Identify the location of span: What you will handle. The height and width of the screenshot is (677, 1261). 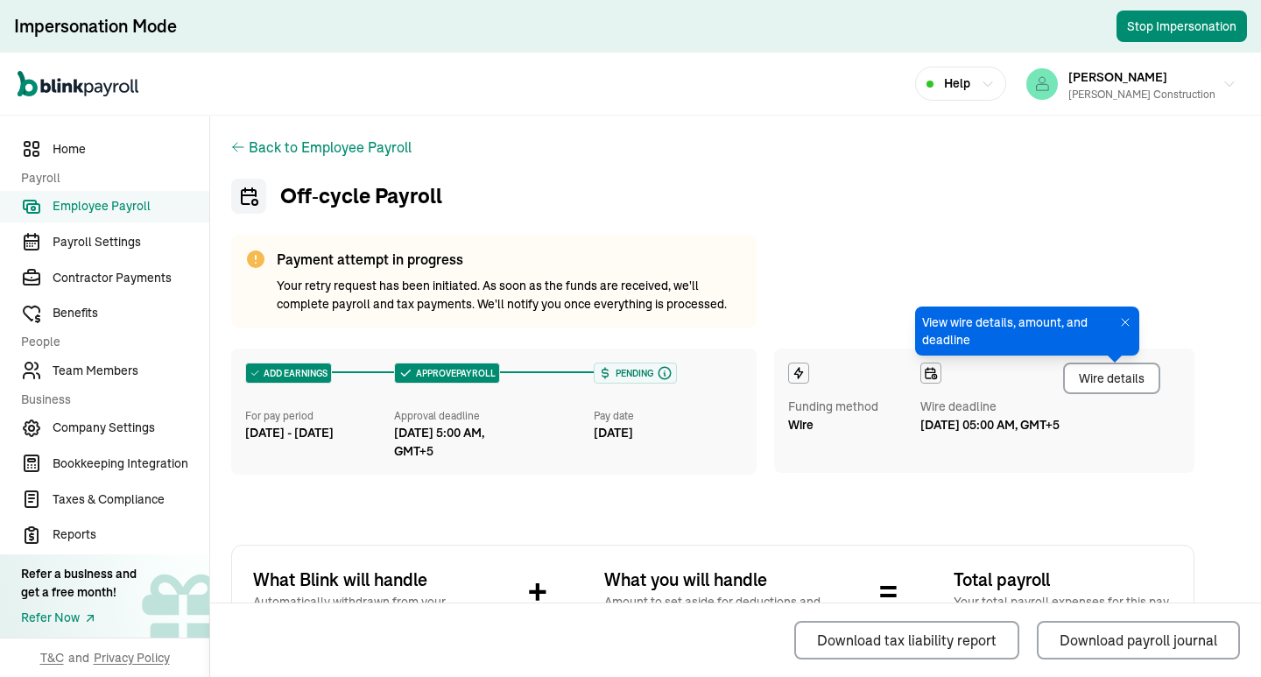
(714, 580).